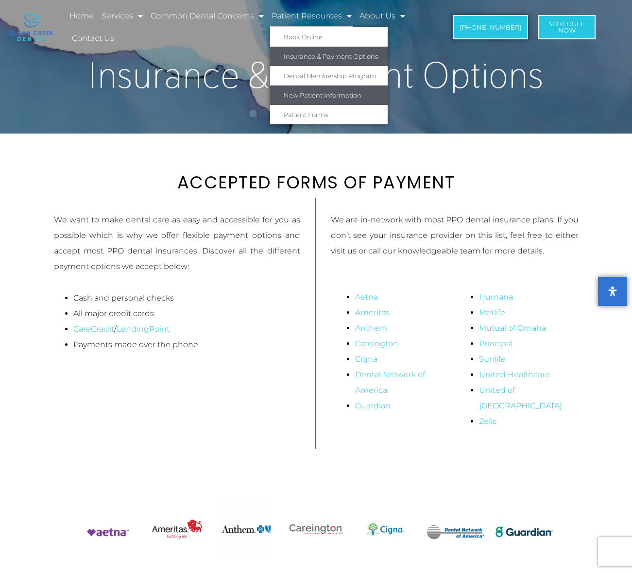 The height and width of the screenshot is (573, 632). What do you see at coordinates (514, 374) in the screenshot?
I see `a: United Healthcare` at bounding box center [514, 374].